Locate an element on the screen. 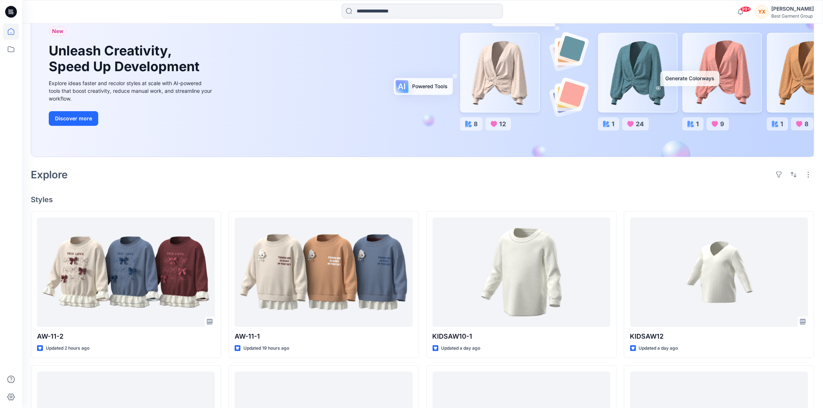 This screenshot has width=823, height=408. a: KIDSAW12 is located at coordinates (719, 272).